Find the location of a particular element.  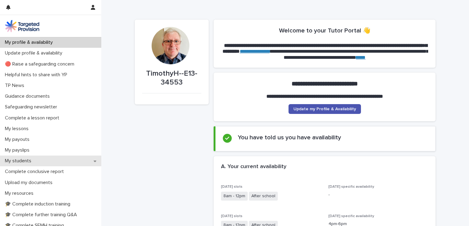

p: 🔴 Raise a safeguarding concern is located at coordinates (41, 64).